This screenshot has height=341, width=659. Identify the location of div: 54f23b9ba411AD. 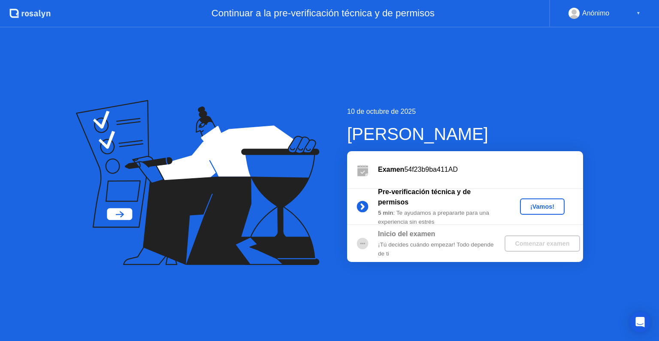
(481, 170).